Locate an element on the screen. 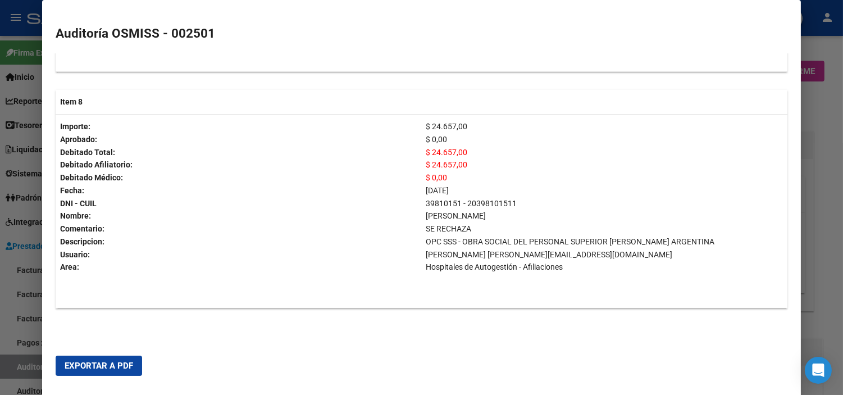  h2: Auditoría OSMISS - 002501 is located at coordinates (421, 34).